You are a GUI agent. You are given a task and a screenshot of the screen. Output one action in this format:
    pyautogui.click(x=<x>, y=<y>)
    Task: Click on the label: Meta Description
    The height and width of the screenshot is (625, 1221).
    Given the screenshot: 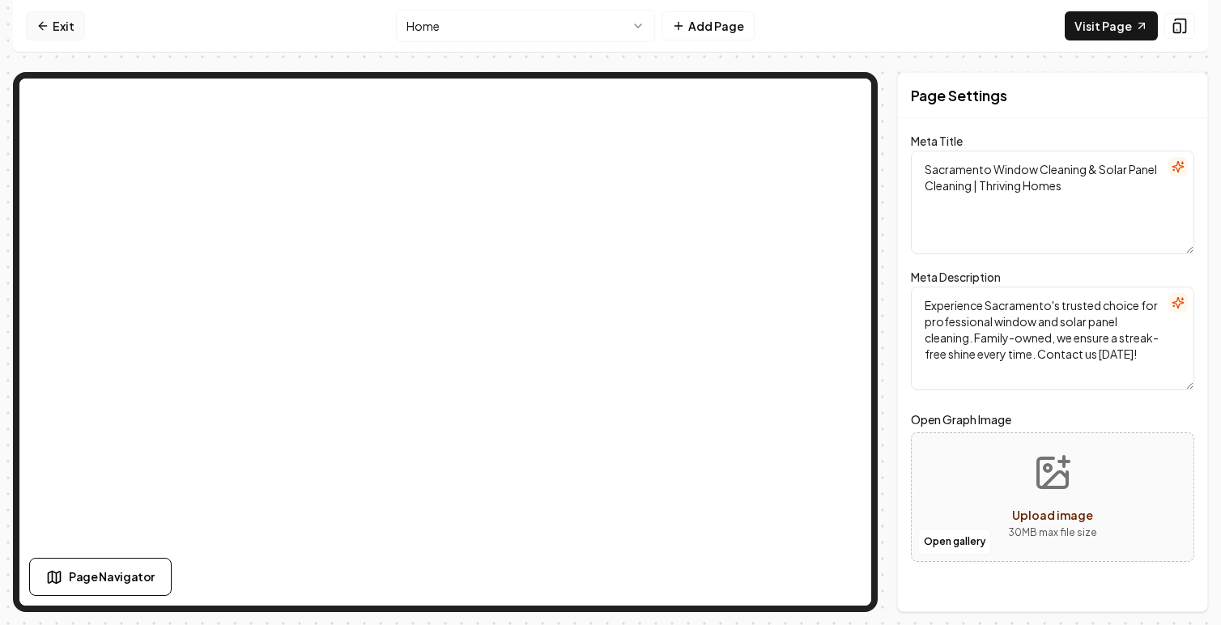 What is the action you would take?
    pyautogui.click(x=955, y=277)
    